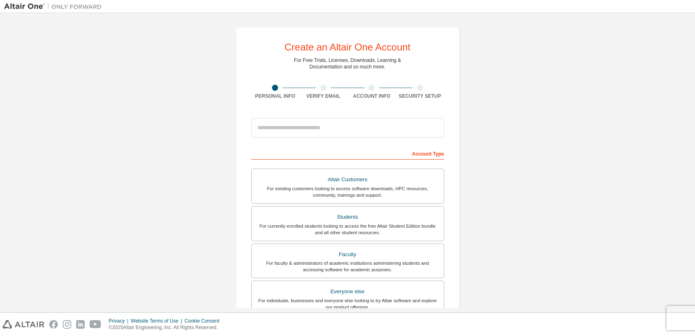 Image resolution: width=695 pixels, height=336 pixels. Describe the element at coordinates (166, 327) in the screenshot. I see `p: © 2025 Altair Engineering, Inc. All Rights Reserved.` at that location.